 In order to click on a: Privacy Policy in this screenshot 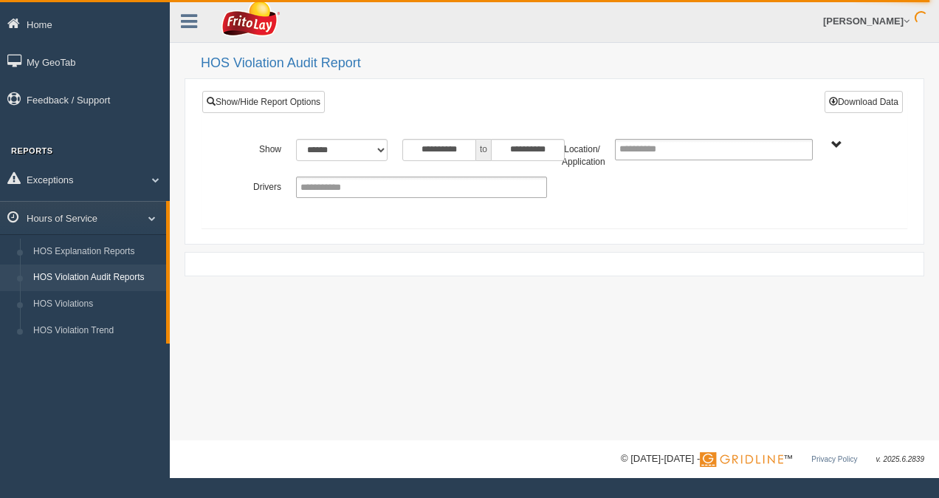, I will do `click(834, 458)`.